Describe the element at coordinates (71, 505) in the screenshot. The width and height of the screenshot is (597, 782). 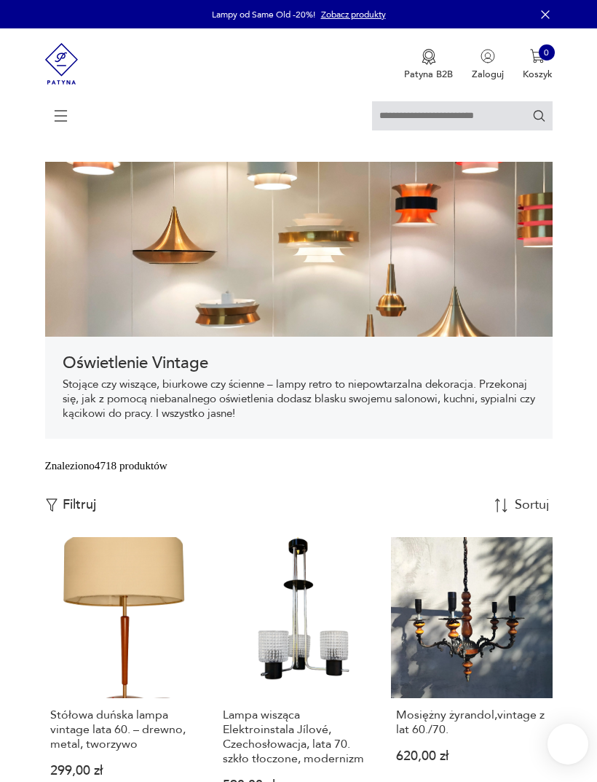
I see `button: Filtruj` at that location.